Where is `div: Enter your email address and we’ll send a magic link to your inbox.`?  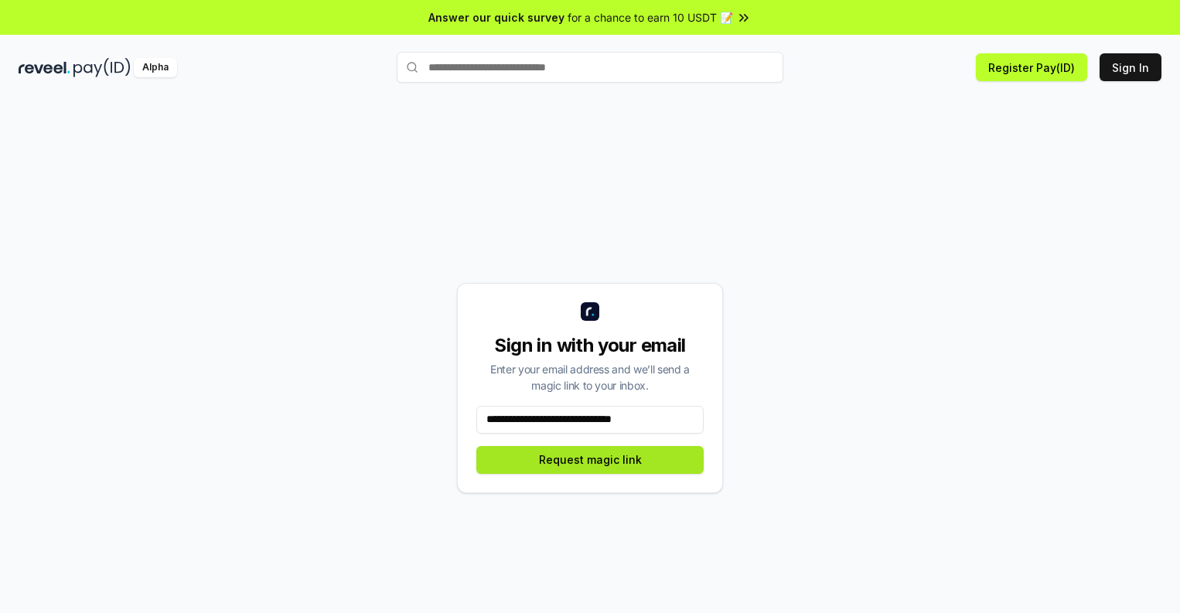
div: Enter your email address and we’ll send a magic link to your inbox. is located at coordinates (590, 377).